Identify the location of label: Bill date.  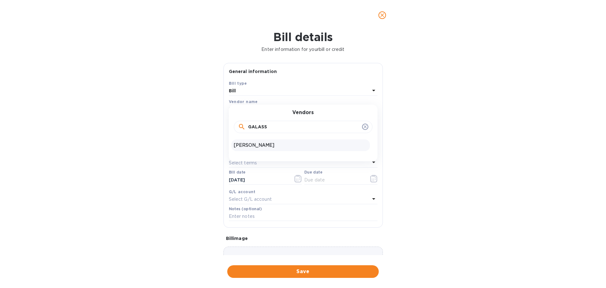
(237, 172).